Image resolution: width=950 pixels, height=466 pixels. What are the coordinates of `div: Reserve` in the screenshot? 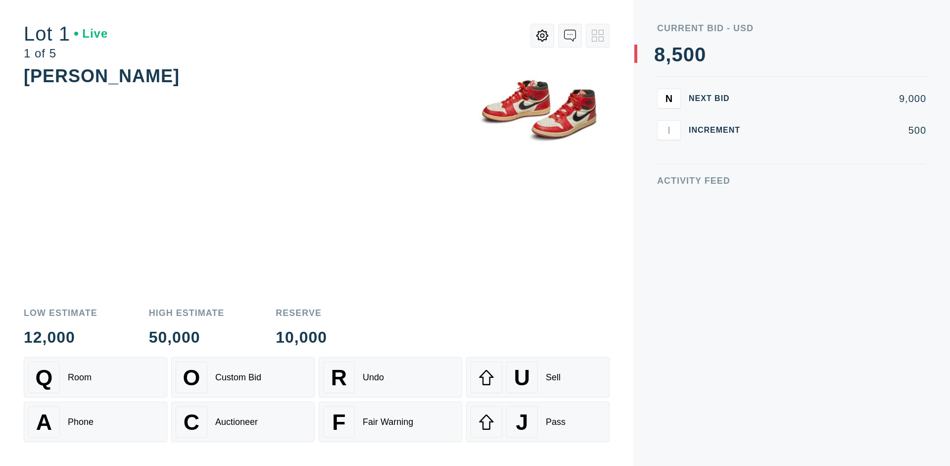 It's located at (301, 313).